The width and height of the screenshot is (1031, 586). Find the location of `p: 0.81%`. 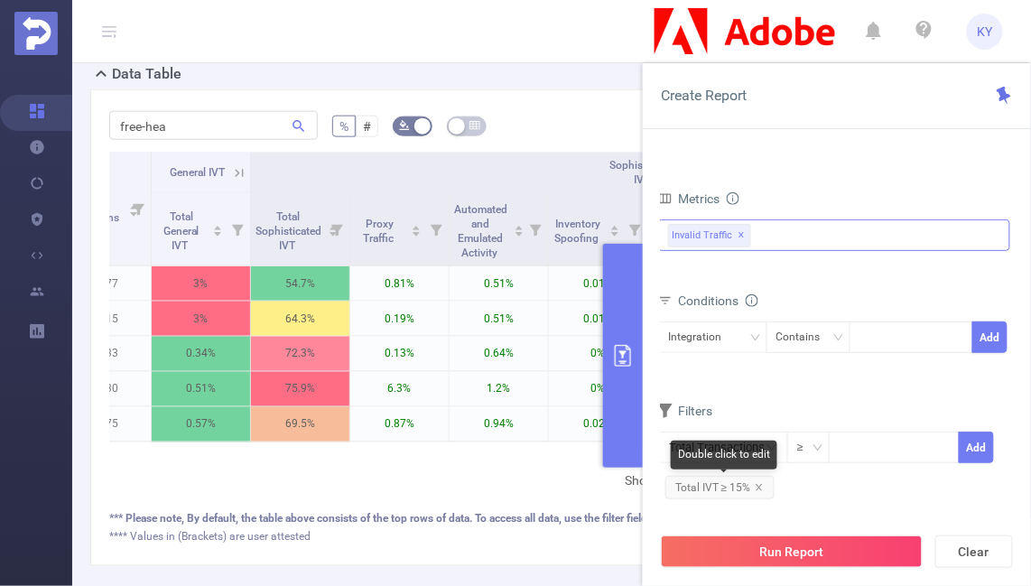

p: 0.81% is located at coordinates (399, 283).